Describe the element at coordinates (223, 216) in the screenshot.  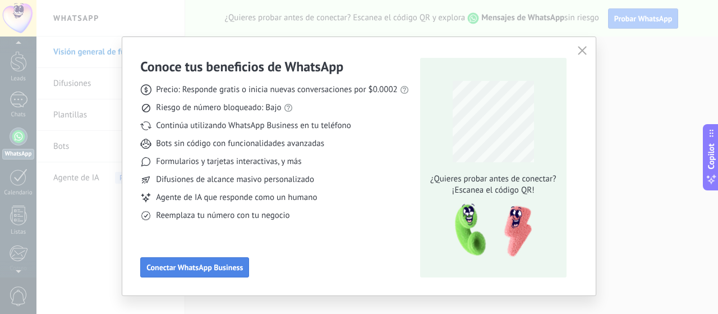
I see `span: Reemplaza tu número con tu negocio` at that location.